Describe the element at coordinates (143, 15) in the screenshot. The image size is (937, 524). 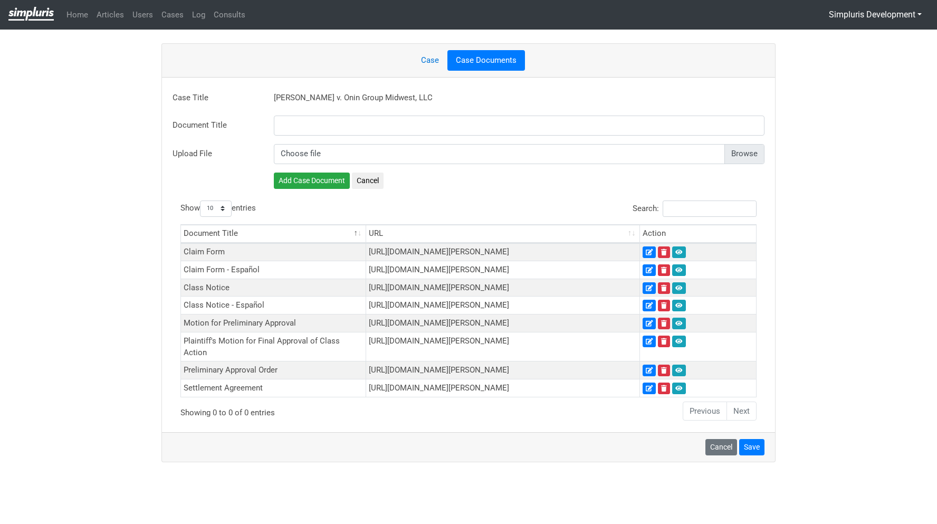
I see `a: Users` at that location.